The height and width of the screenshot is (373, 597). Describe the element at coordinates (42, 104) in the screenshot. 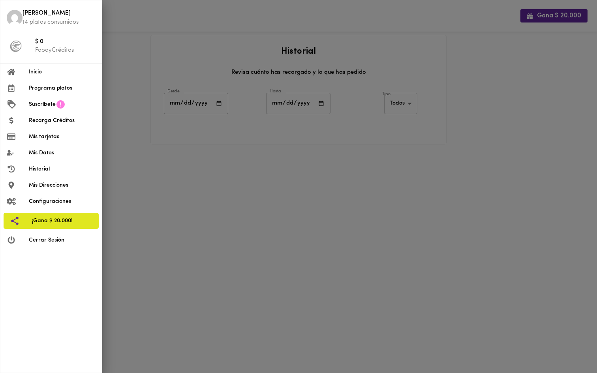

I see `span: Suscríbete` at that location.